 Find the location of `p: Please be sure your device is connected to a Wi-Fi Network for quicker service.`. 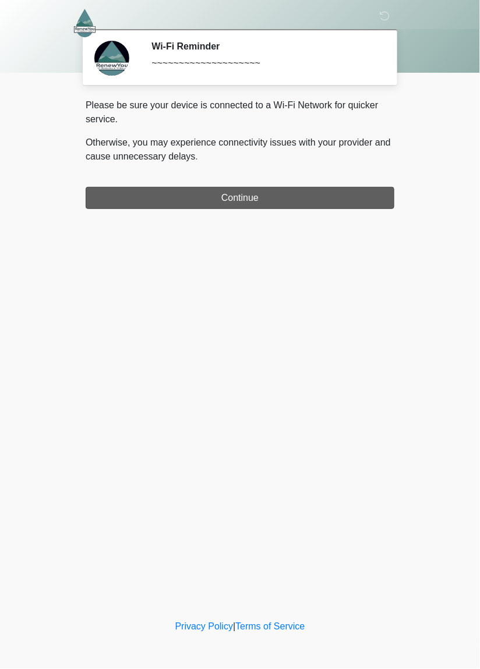

p: Please be sure your device is connected to a Wi-Fi Network for quicker service. is located at coordinates (240, 112).